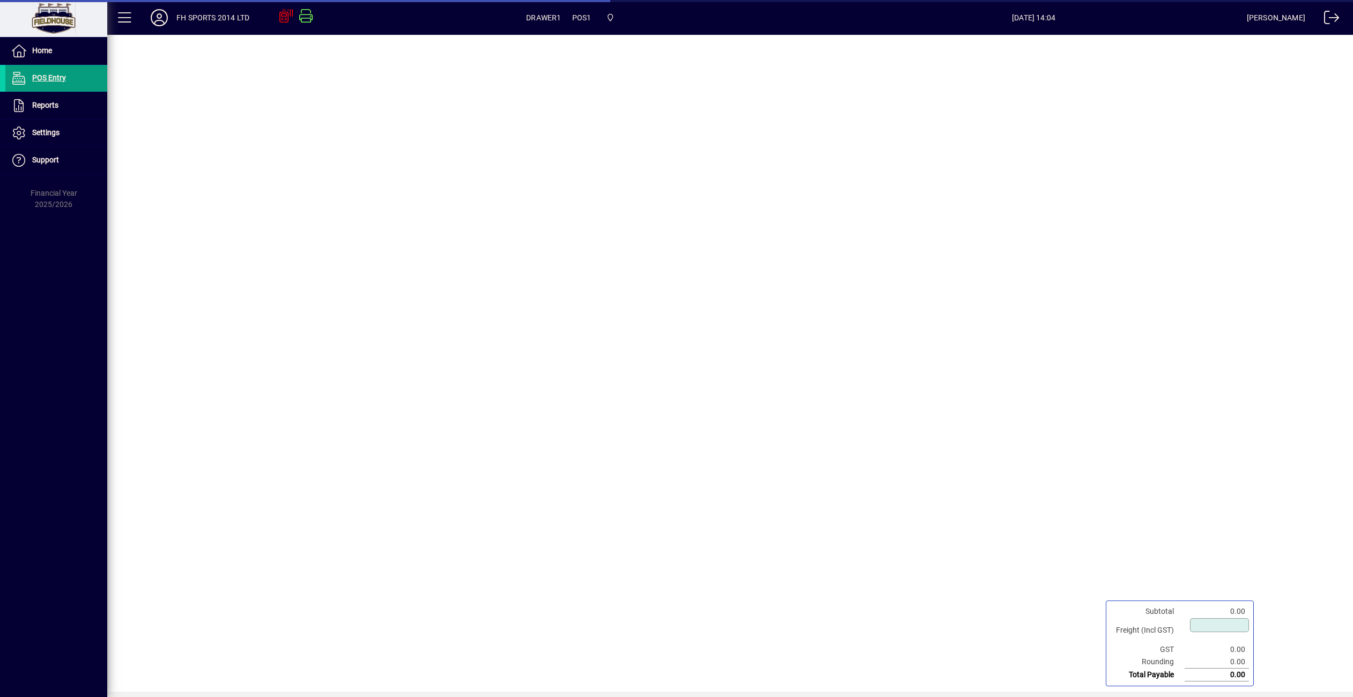 This screenshot has width=1353, height=697. Describe the element at coordinates (1148, 631) in the screenshot. I see `td: Freight (Incl GST)` at that location.